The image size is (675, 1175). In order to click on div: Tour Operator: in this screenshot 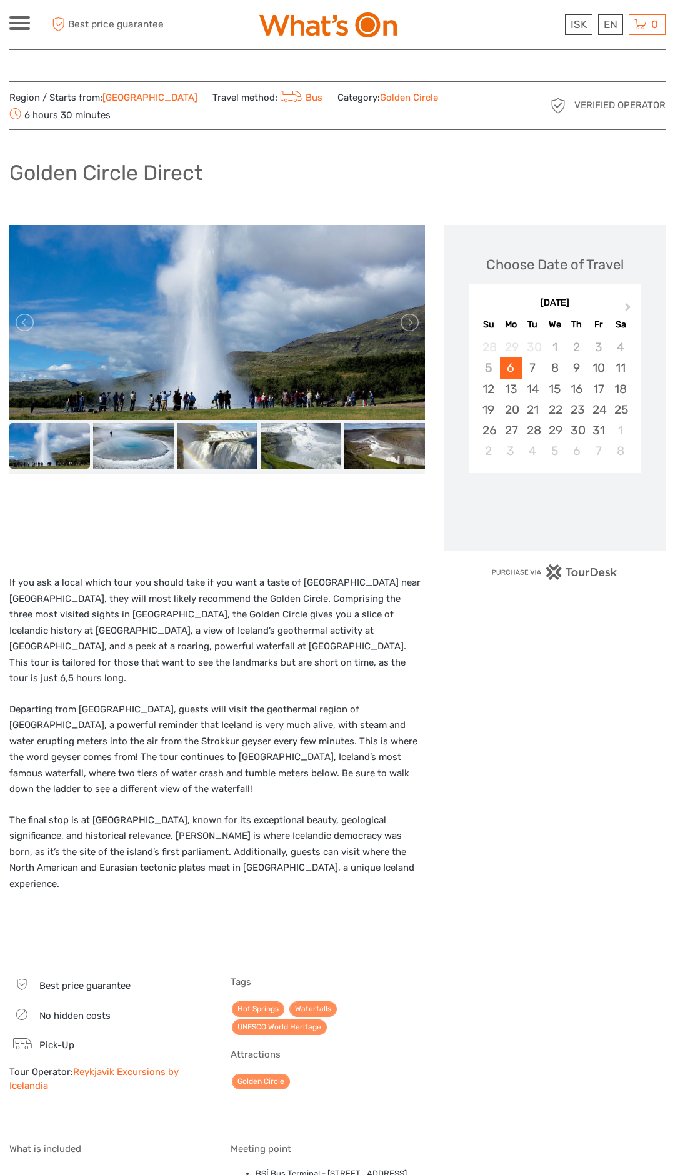, I will do `click(107, 1079)`.